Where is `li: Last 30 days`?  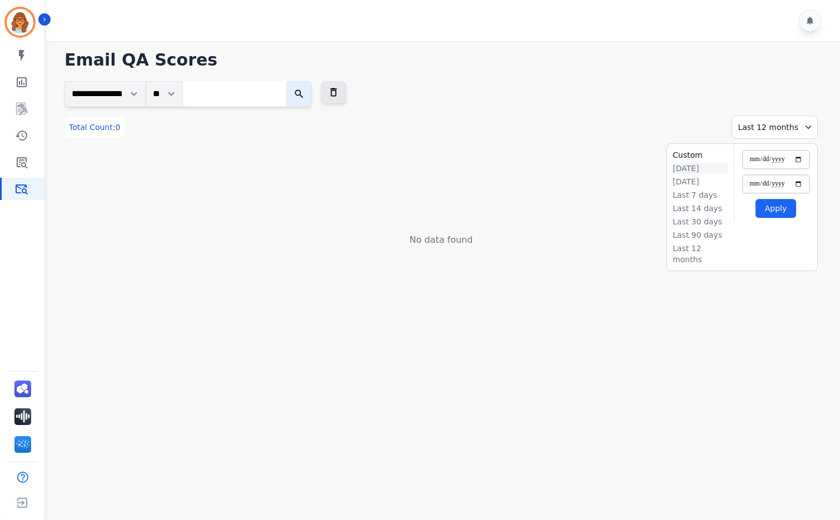
li: Last 30 days is located at coordinates (701, 222).